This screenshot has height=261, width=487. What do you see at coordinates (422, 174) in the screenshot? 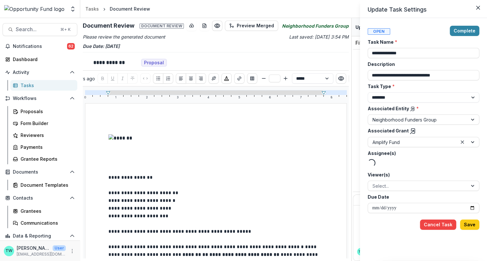
I see `label: Viewer(s)` at bounding box center [422, 174].